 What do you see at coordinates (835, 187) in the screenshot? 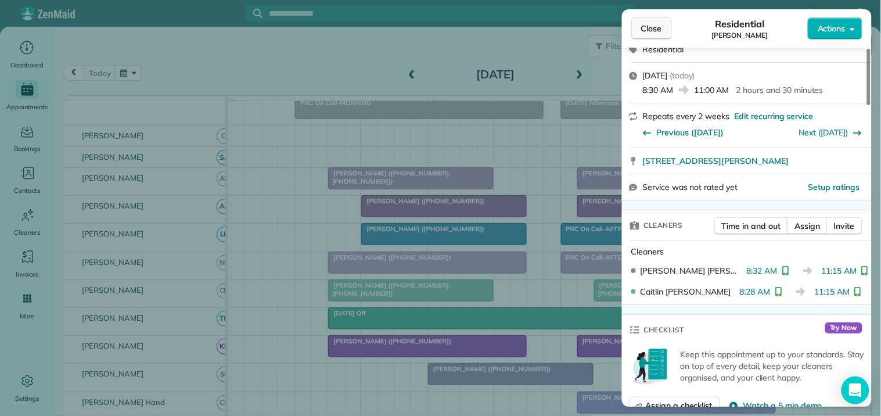
I see `button: Setup ratings` at bounding box center [835, 187].